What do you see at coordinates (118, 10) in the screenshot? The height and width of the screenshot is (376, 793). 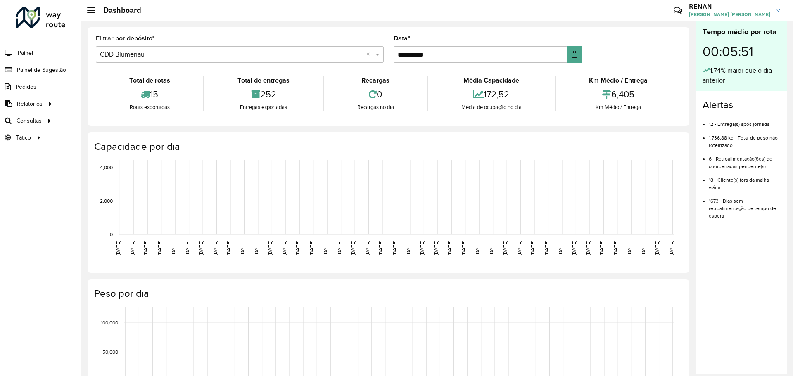 I see `h2: Dashboard` at bounding box center [118, 10].